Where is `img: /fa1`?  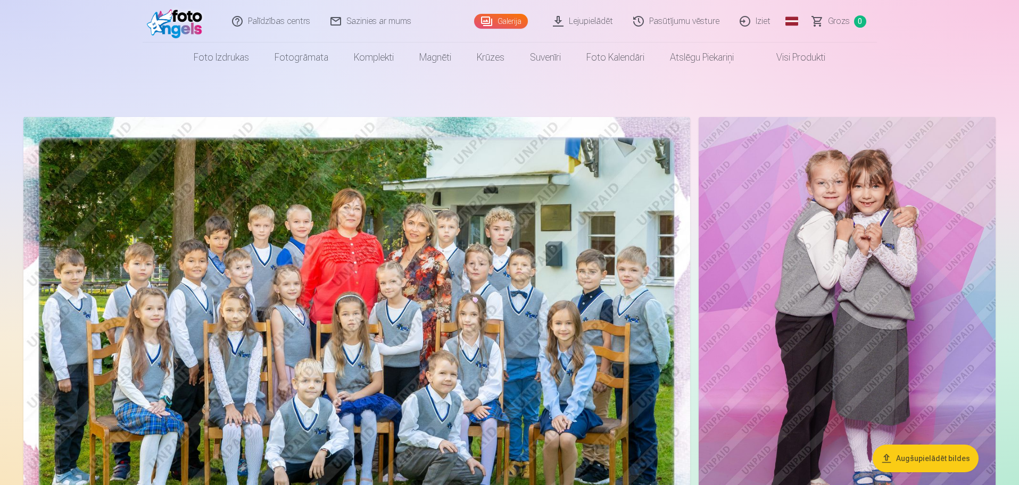
img: /fa1 is located at coordinates (177, 21).